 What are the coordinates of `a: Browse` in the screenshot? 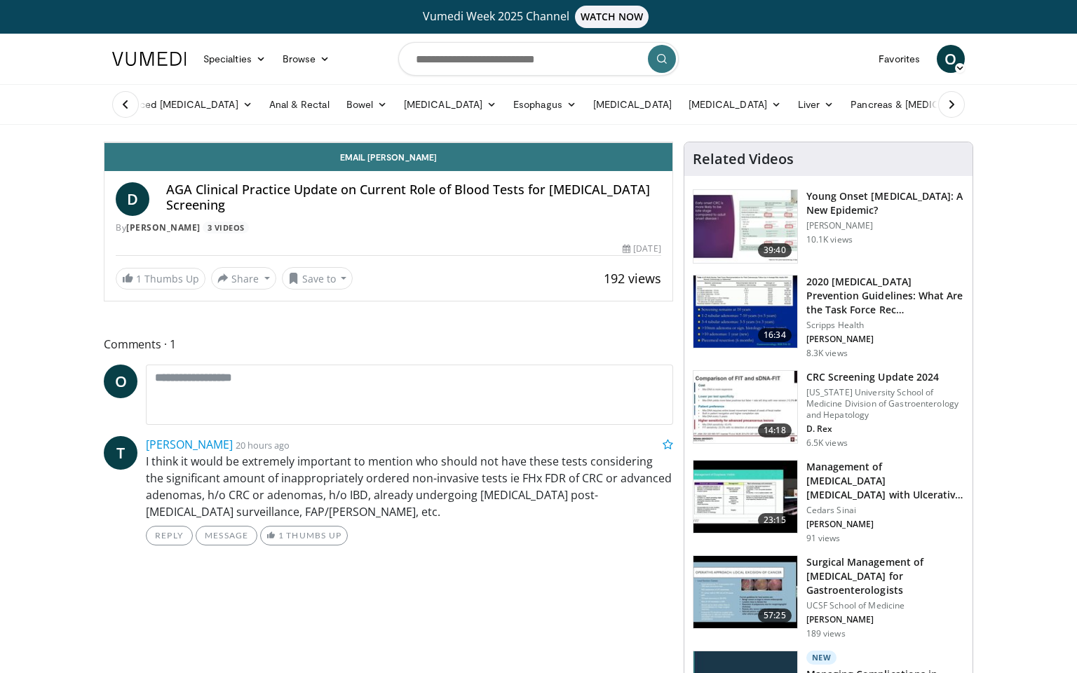 It's located at (306, 59).